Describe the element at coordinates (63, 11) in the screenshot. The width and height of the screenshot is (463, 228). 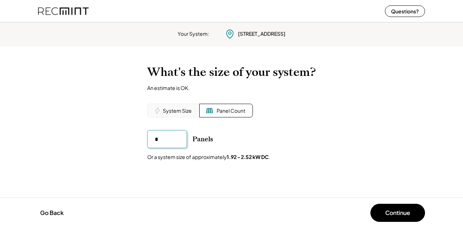
I see `img: recmint-logotype%403x%20%281%29.jpeg` at that location.